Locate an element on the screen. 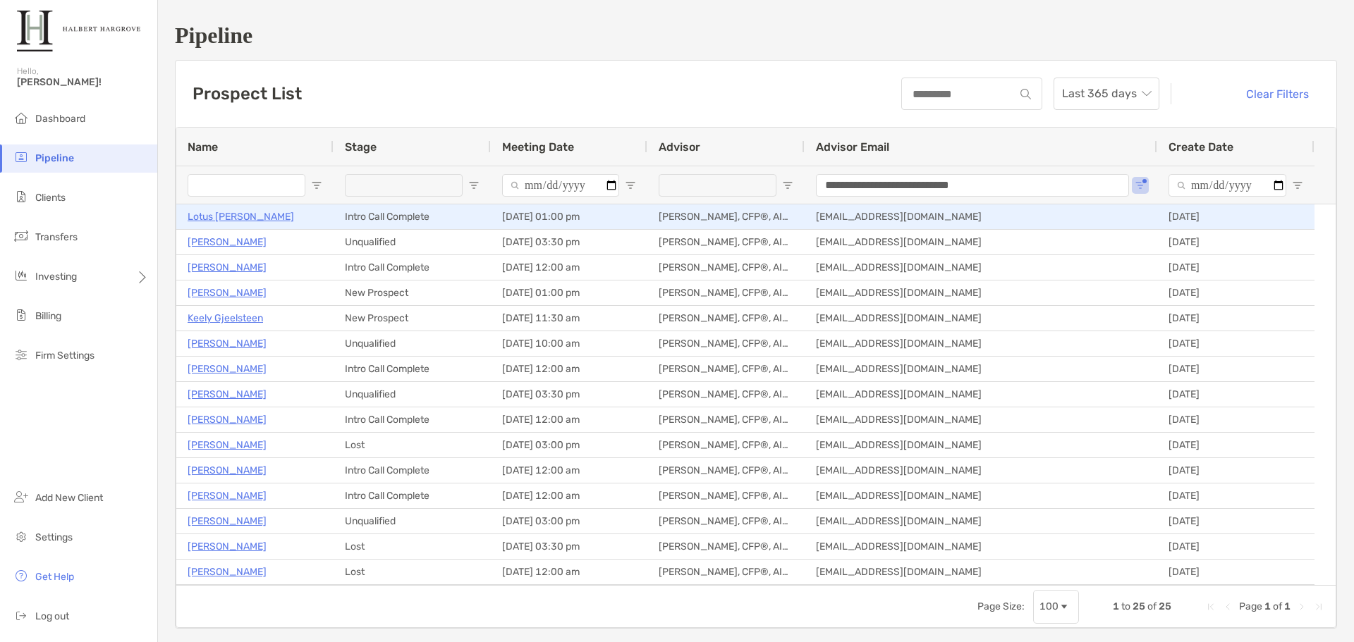 Image resolution: width=1354 pixels, height=642 pixels. img: clients icon is located at coordinates (21, 197).